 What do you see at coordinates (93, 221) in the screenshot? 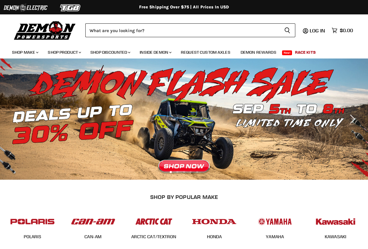
I see `img: POPULAR_MAKE_logo_1_adc20308-ab24-48c4-9fac-e3c1a623d575.jpg` at bounding box center [93, 221].